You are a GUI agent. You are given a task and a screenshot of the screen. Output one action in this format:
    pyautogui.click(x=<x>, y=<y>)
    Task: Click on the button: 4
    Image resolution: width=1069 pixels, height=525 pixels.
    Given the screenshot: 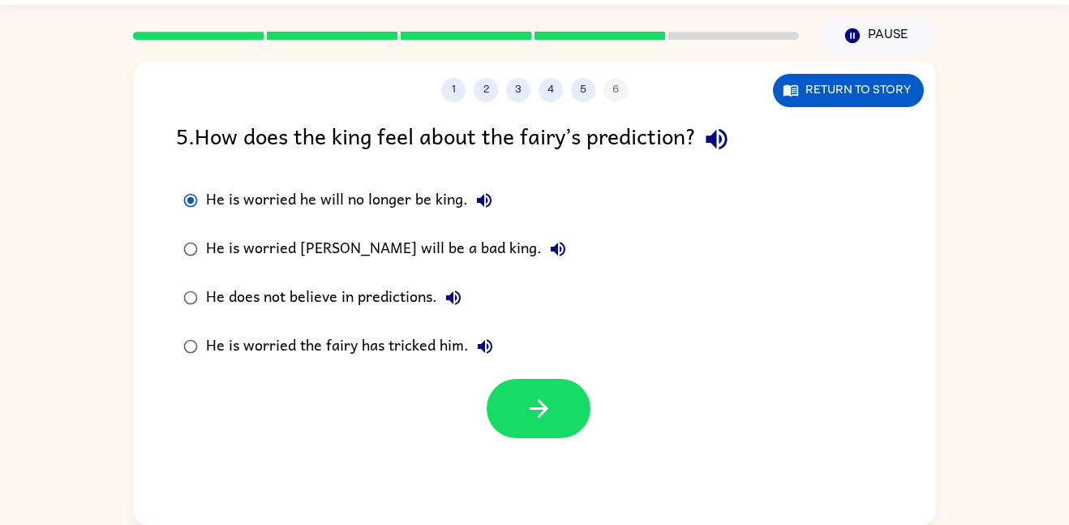 What is the action you would take?
    pyautogui.click(x=551, y=90)
    